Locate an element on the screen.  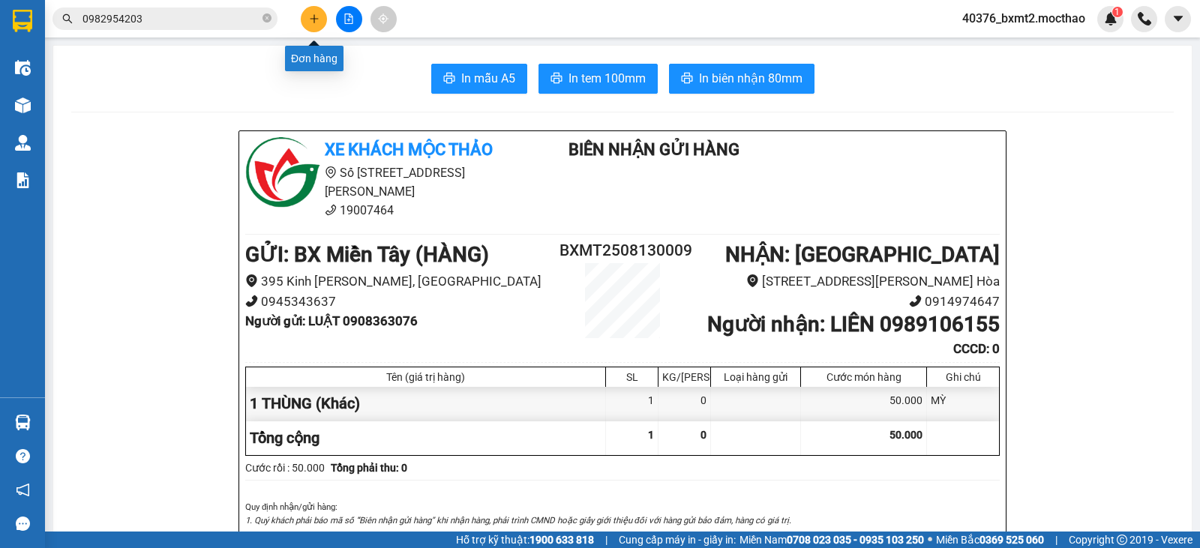
strong: 0708 023 035 - 0935 103 250 is located at coordinates (855, 540).